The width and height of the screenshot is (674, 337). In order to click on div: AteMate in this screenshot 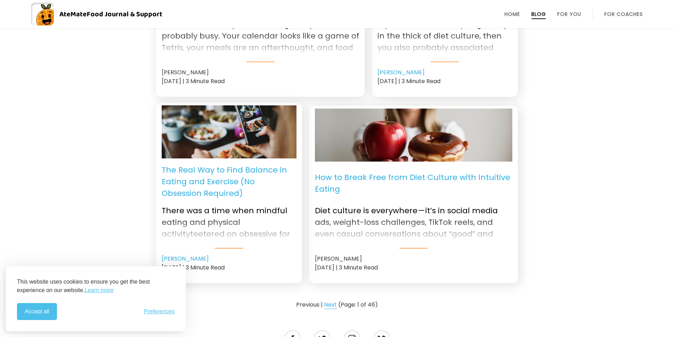, I will do `click(108, 14)`.